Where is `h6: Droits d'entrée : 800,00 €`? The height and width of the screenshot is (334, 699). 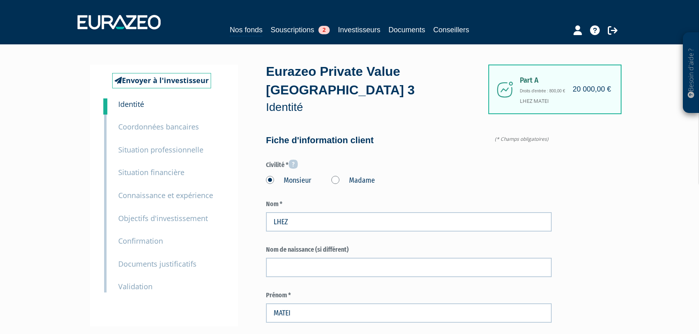
h6: Droits d'entrée : 800,00 € is located at coordinates (564, 91).